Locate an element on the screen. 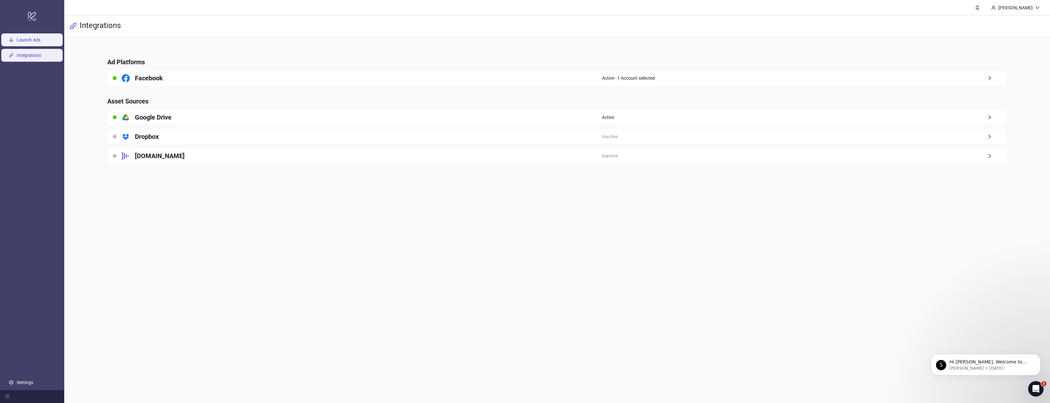 The width and height of the screenshot is (1050, 403). span: 1 is located at coordinates (1044, 384).